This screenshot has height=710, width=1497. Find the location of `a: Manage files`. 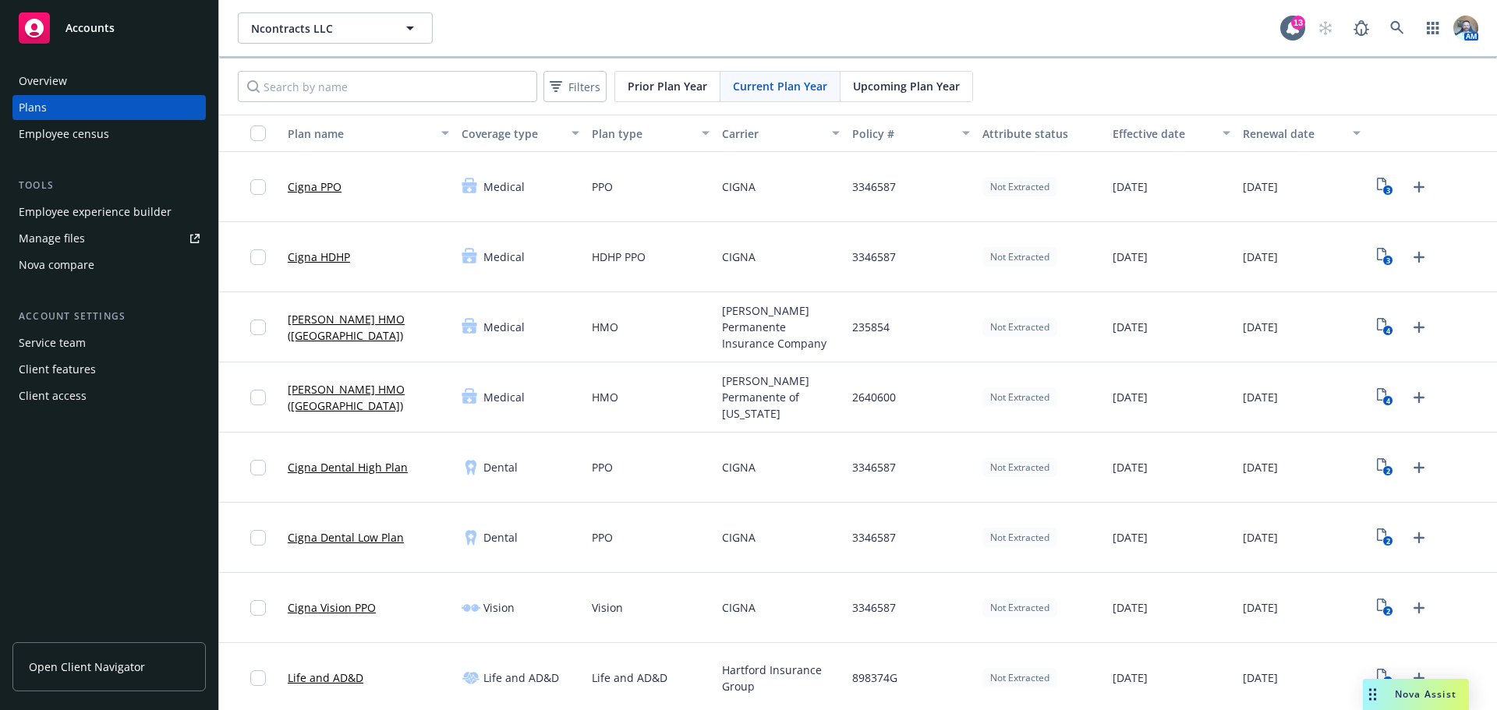

a: Manage files is located at coordinates (109, 239).